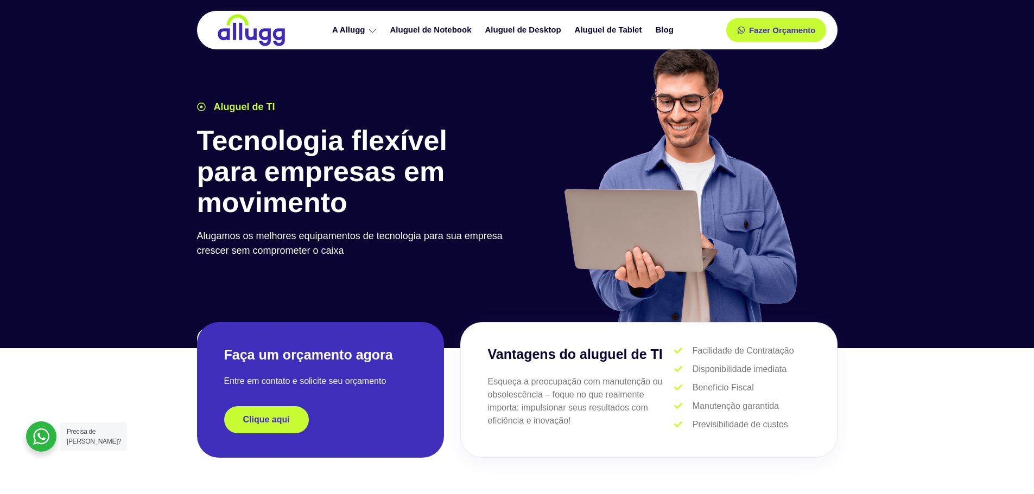 This screenshot has height=494, width=1034. I want to click on span: Previsibilidade de custos, so click(739, 425).